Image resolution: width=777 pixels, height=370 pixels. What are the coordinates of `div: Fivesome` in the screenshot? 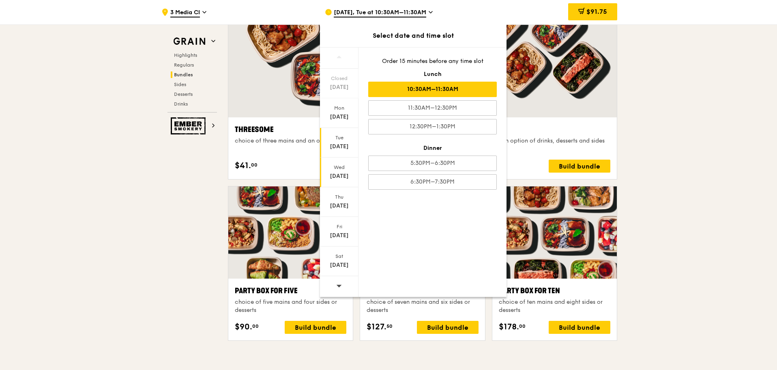 It's located at (522, 129).